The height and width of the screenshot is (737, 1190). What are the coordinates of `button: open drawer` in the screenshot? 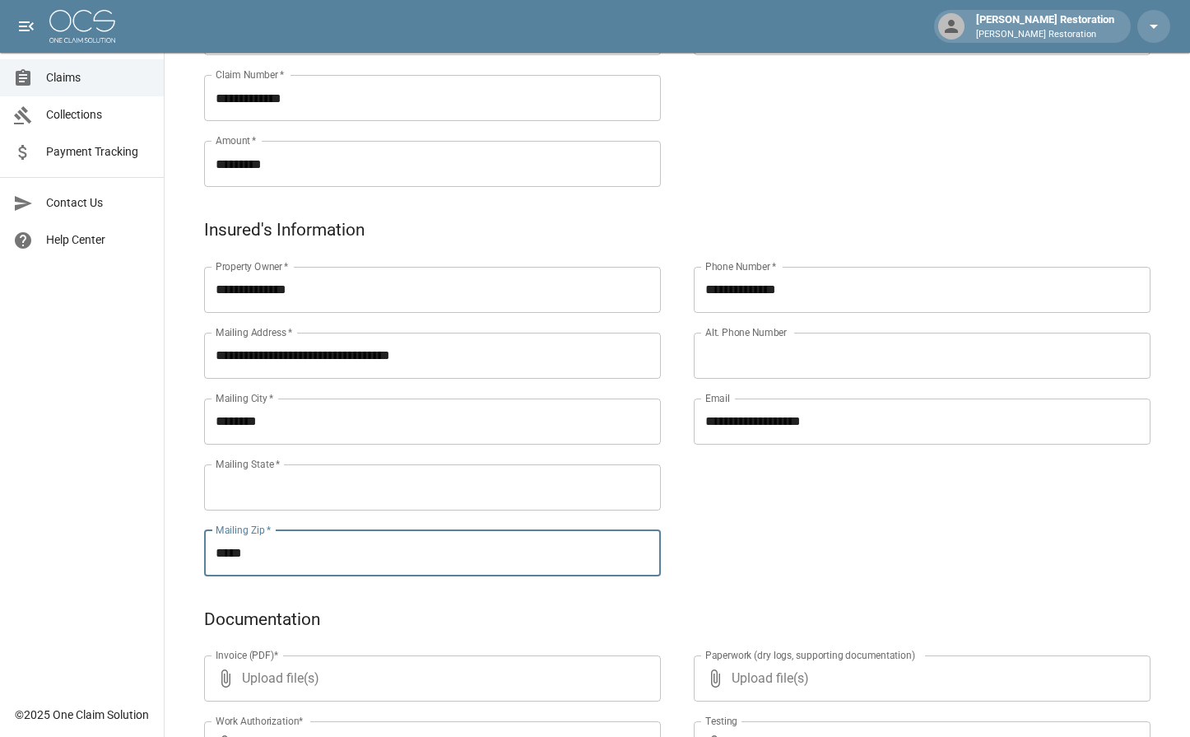 It's located at (26, 26).